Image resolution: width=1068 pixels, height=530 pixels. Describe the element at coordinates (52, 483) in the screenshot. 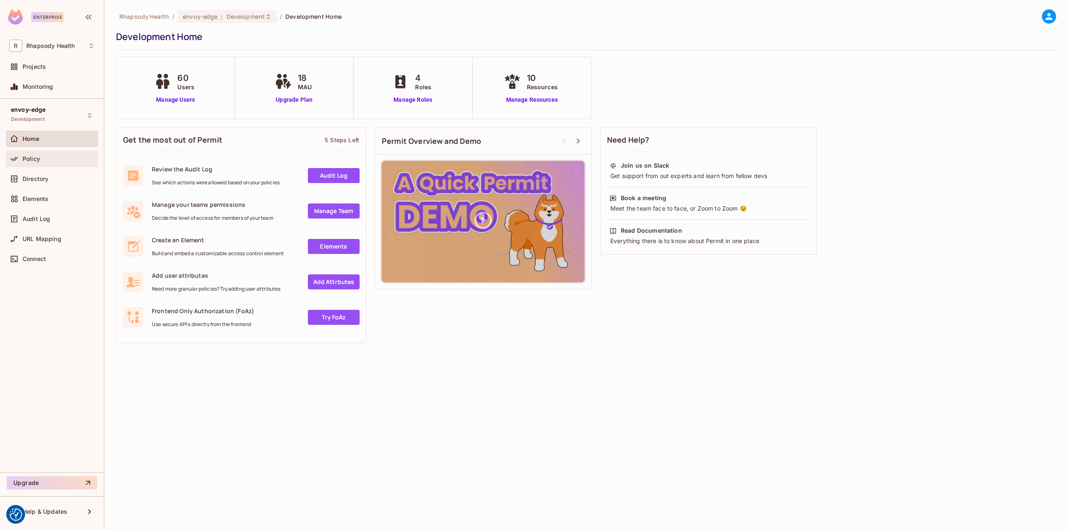

I see `button: Upgrade` at that location.